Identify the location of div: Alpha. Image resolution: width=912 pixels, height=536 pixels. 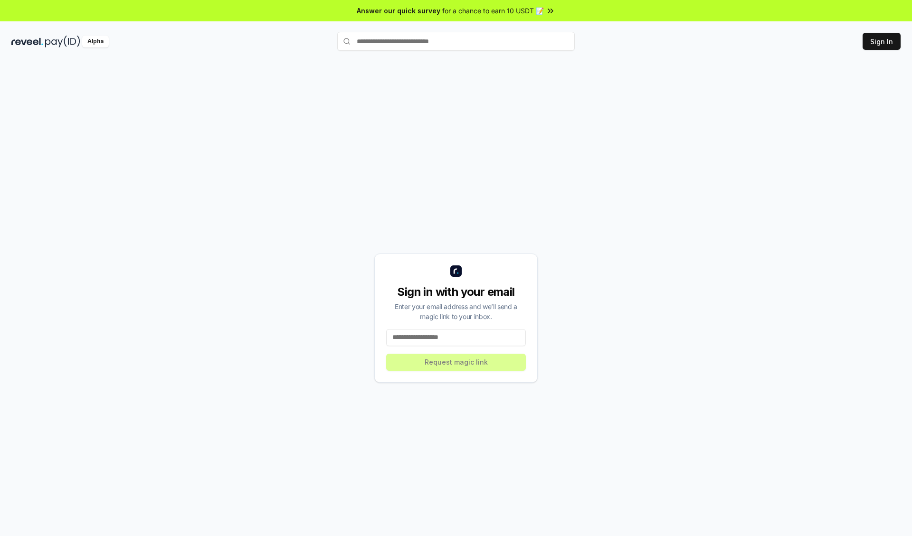
(96, 41).